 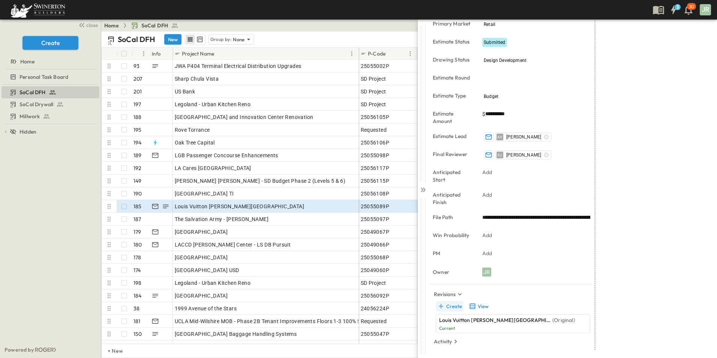 I want to click on p: 174, so click(x=137, y=270).